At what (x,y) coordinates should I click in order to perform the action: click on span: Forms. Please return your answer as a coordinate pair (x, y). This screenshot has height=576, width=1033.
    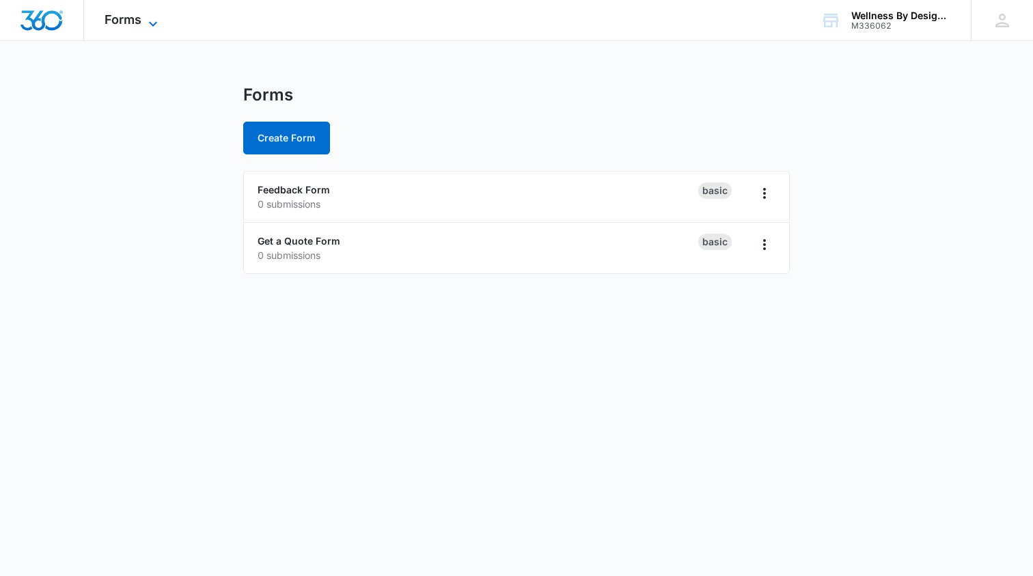
    Looking at the image, I should click on (123, 19).